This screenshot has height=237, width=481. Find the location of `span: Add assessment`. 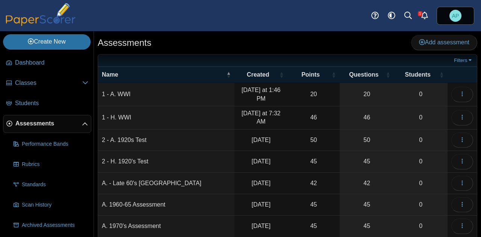

span: Add assessment is located at coordinates (444, 42).